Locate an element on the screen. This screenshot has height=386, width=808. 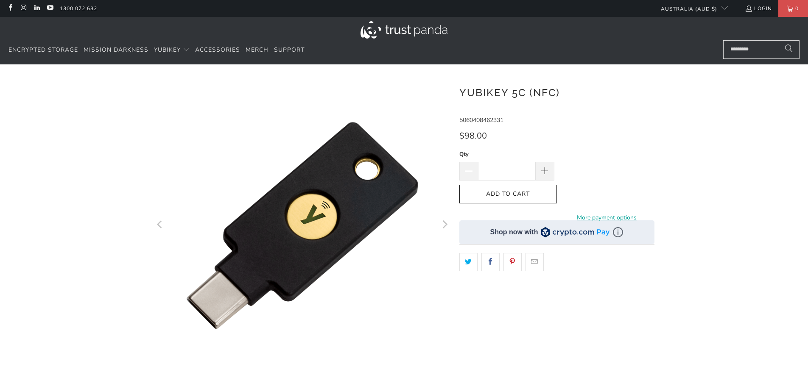
a: Encrypted Storage is located at coordinates (43, 50).